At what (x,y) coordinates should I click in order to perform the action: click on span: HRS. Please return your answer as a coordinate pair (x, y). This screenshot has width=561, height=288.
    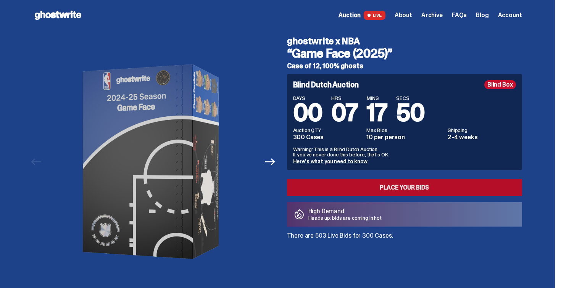
    Looking at the image, I should click on (344, 98).